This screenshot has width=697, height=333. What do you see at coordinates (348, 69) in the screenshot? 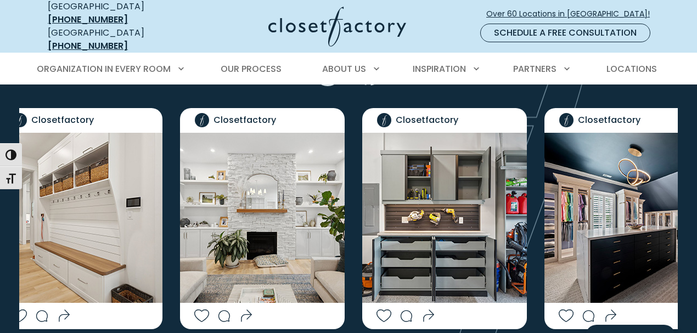
I see `nav: Primary Menu` at bounding box center [348, 69].